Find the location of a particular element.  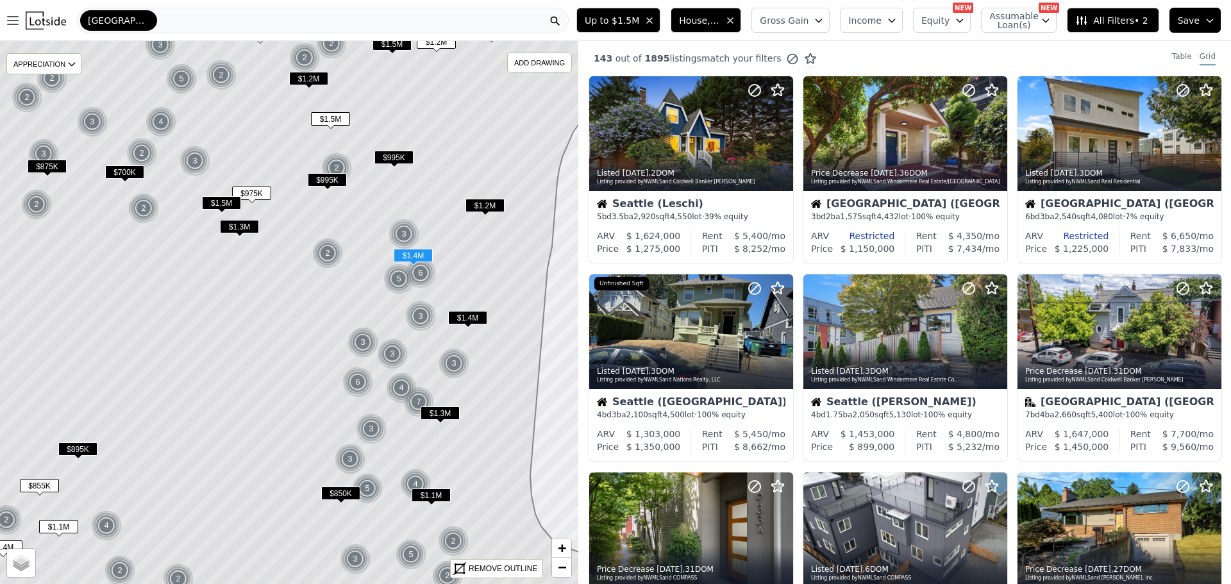

span: 1,575 is located at coordinates (851, 217).